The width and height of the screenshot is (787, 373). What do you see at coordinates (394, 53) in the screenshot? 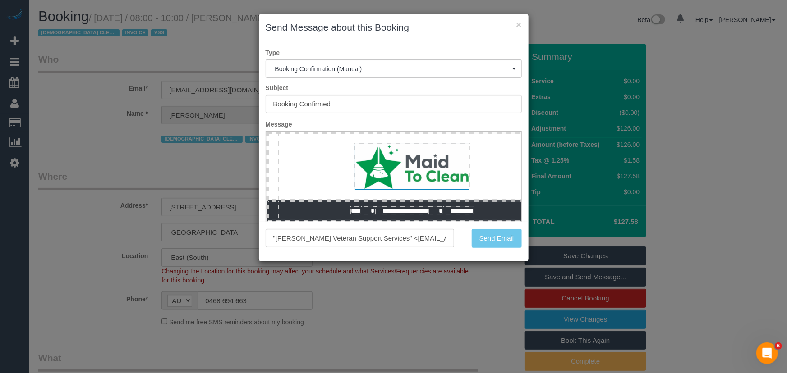
I see `label: Type` at bounding box center [394, 53].